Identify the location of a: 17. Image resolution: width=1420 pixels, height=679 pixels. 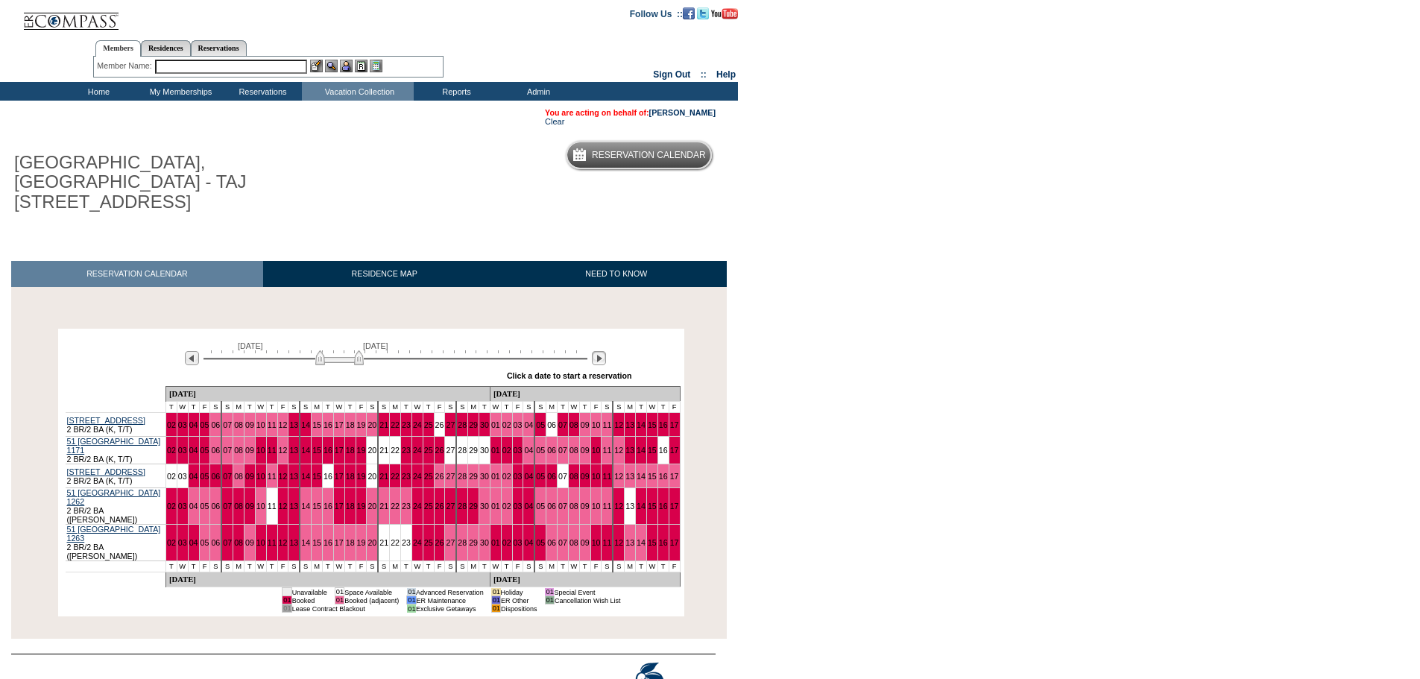
(339, 506).